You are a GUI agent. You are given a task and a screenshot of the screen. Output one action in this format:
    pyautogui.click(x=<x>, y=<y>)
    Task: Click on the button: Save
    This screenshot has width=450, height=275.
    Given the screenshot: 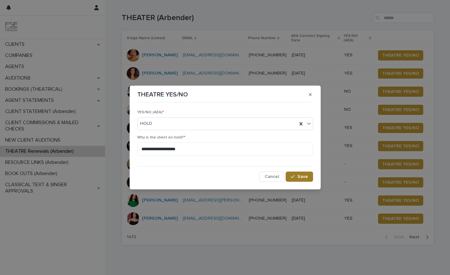 What is the action you would take?
    pyautogui.click(x=299, y=177)
    